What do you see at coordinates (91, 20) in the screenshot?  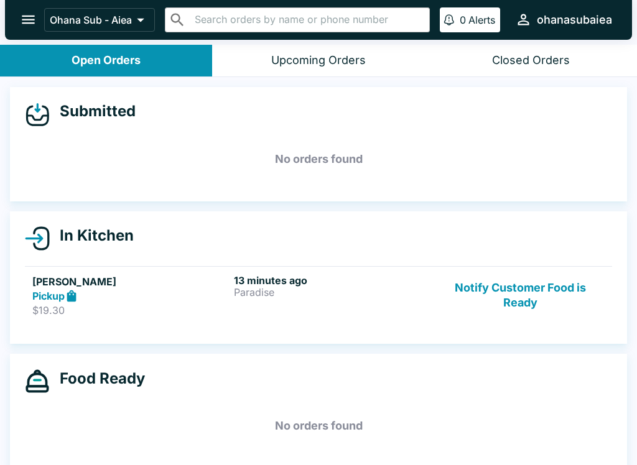 I see `p: Ohana Sub - Aiea` at bounding box center [91, 20].